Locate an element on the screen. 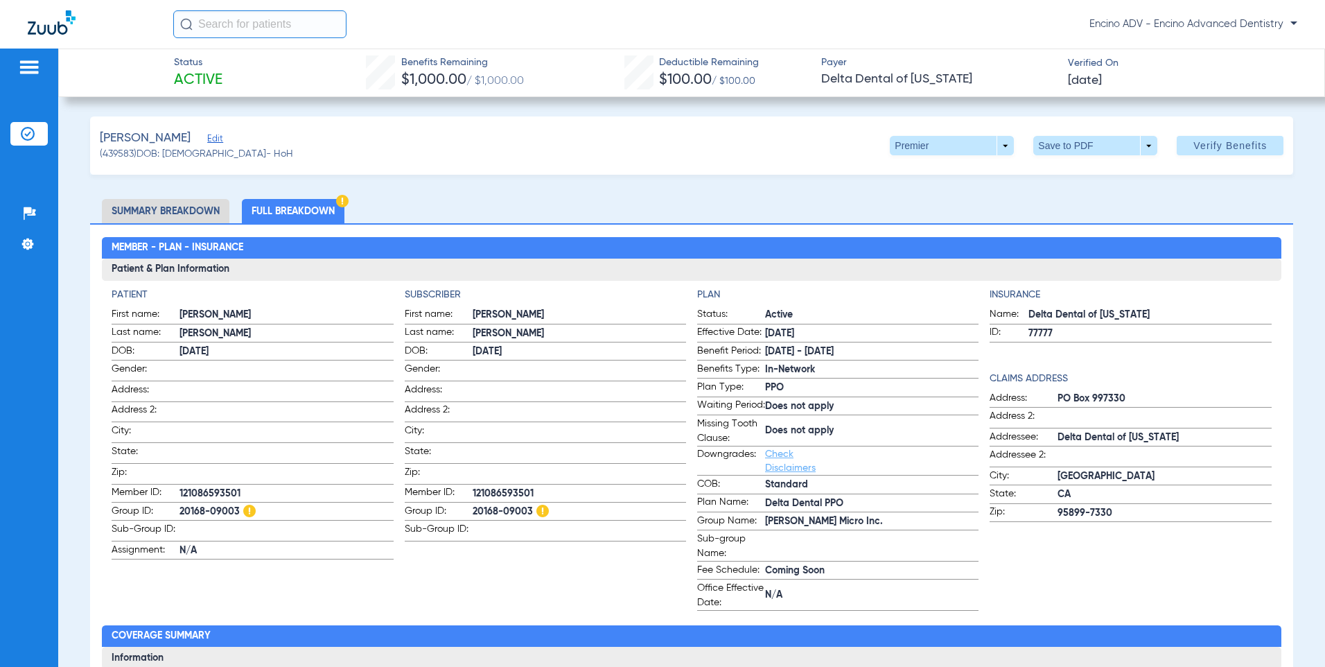 The image size is (1325, 667). span: Status: is located at coordinates (731, 315).